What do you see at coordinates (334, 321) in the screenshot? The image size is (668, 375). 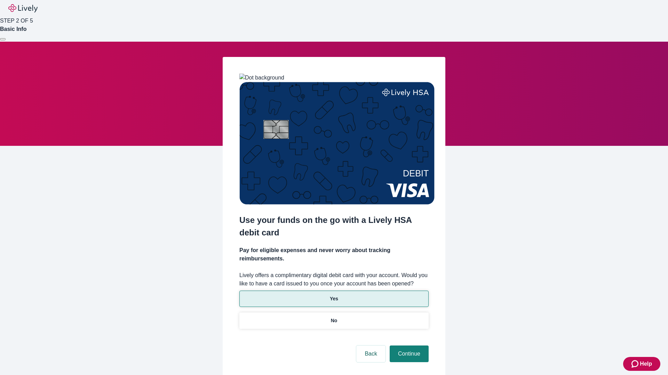 I see `p: No` at bounding box center [334, 321].